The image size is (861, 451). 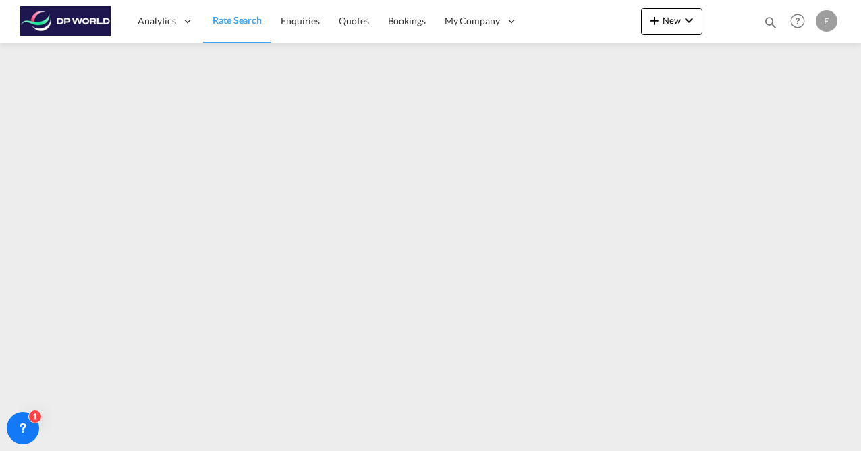 I want to click on span: Bookings, so click(x=407, y=20).